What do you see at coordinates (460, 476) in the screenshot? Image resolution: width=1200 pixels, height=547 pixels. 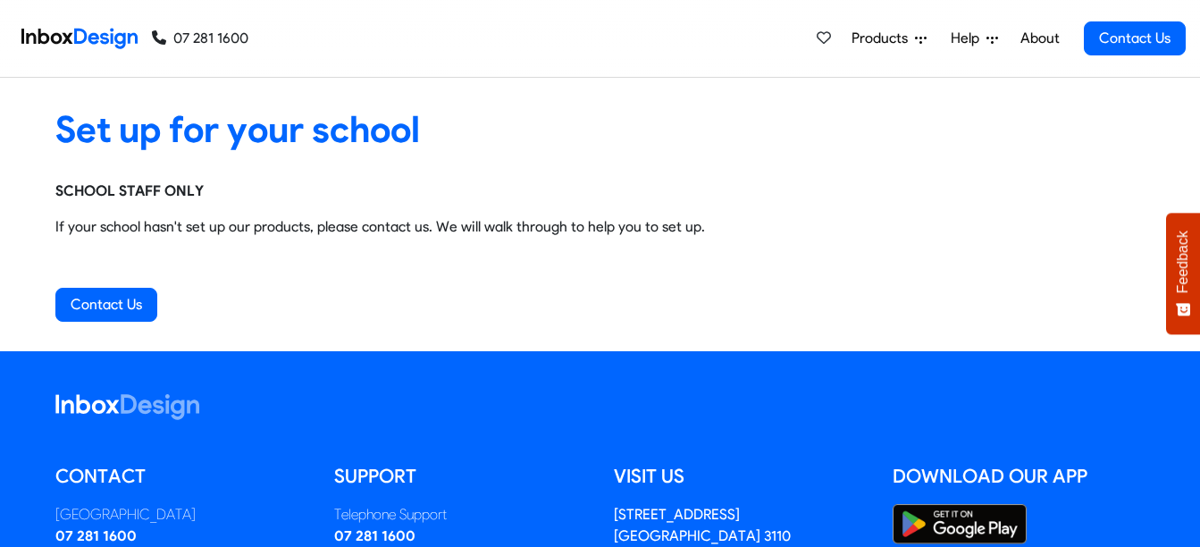 I see `h5: Support` at bounding box center [460, 476].